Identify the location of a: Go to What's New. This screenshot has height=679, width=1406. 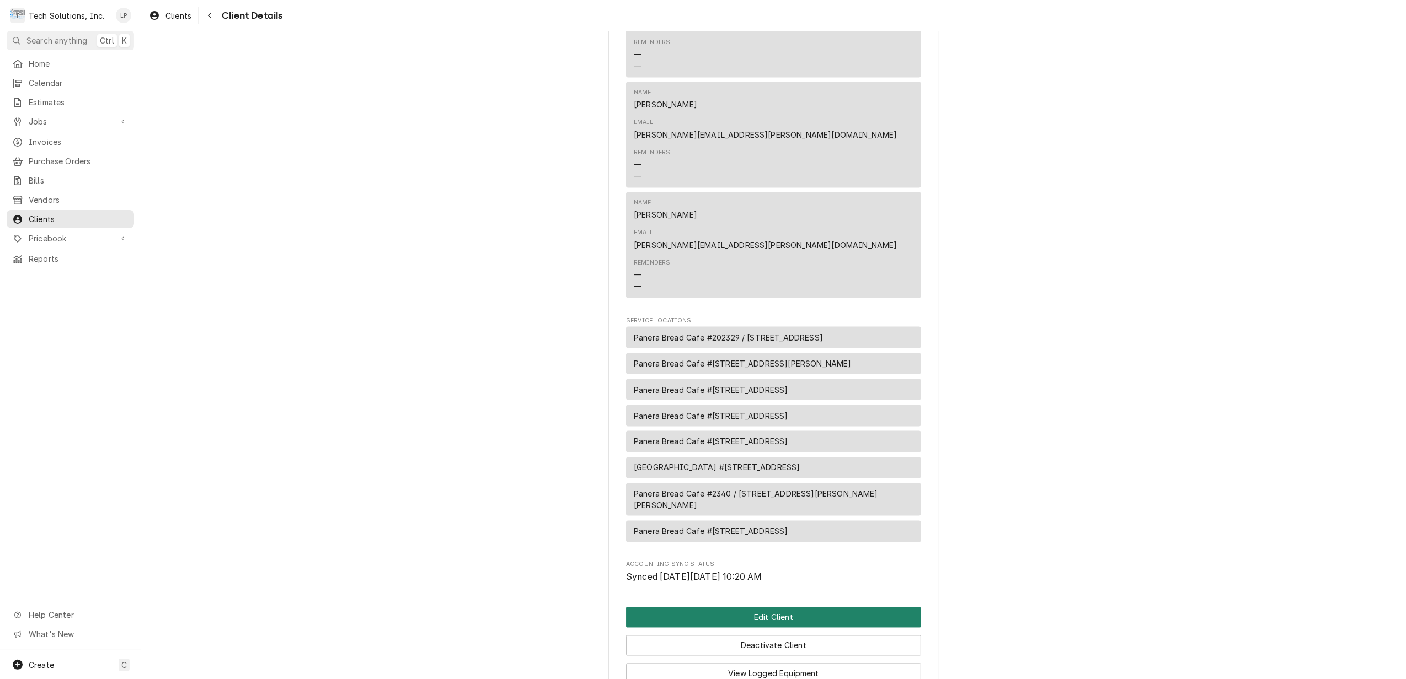
(70, 634).